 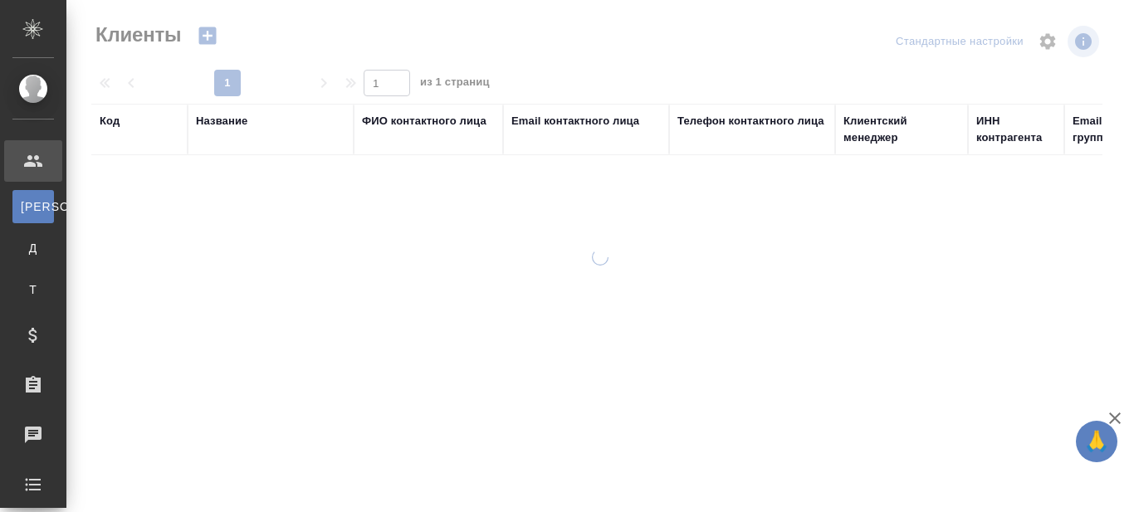 What do you see at coordinates (424, 121) in the screenshot?
I see `div: ФИО контактного лица` at bounding box center [424, 121].